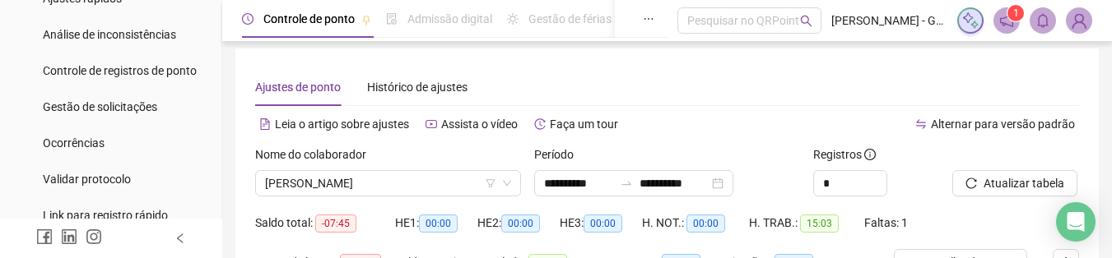 The height and width of the screenshot is (258, 1112). I want to click on span: Validar protocolo, so click(86, 179).